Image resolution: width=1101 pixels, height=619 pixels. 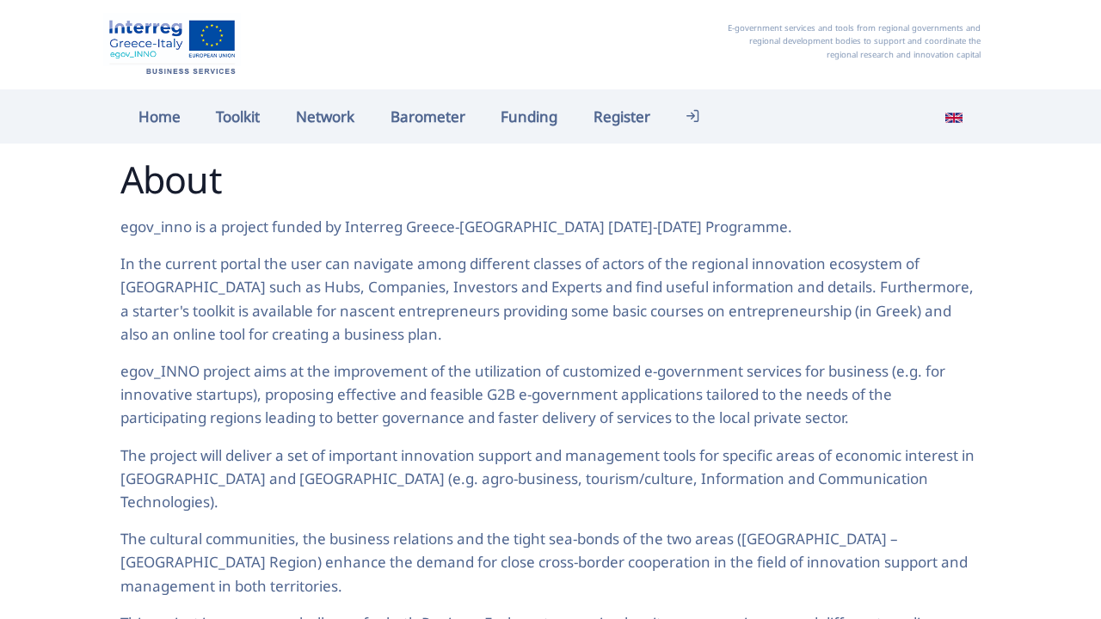 I want to click on a: Barometer, so click(x=428, y=116).